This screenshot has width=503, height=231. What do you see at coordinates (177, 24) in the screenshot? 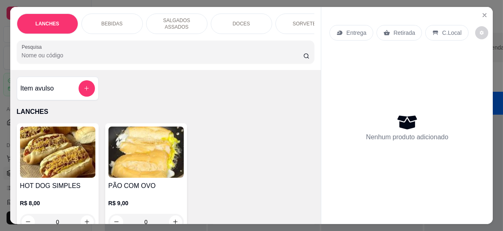
I see `p: SALGADOS ASSADOS` at bounding box center [177, 24].